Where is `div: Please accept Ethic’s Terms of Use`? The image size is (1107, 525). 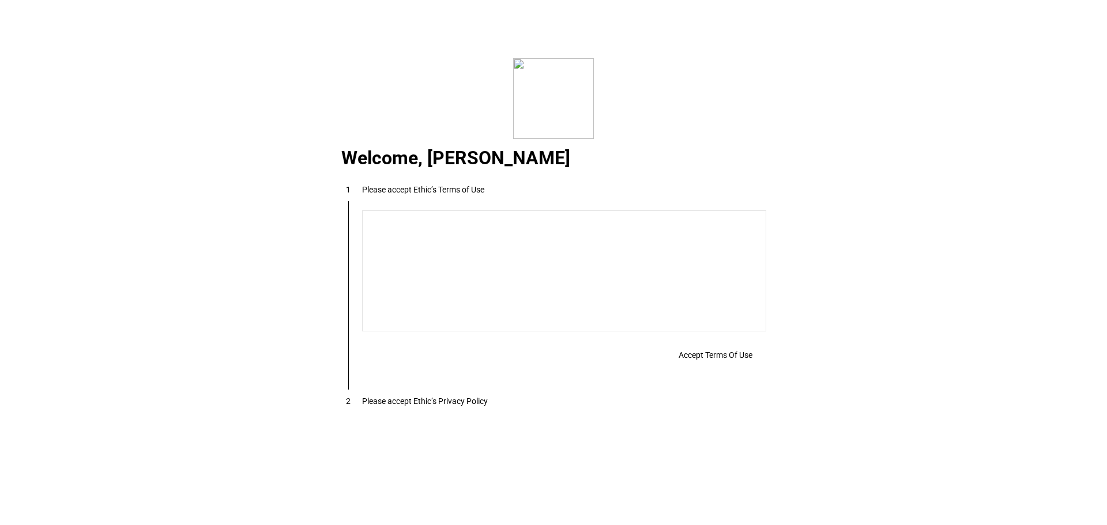 div: Please accept Ethic’s Terms of Use is located at coordinates (423, 190).